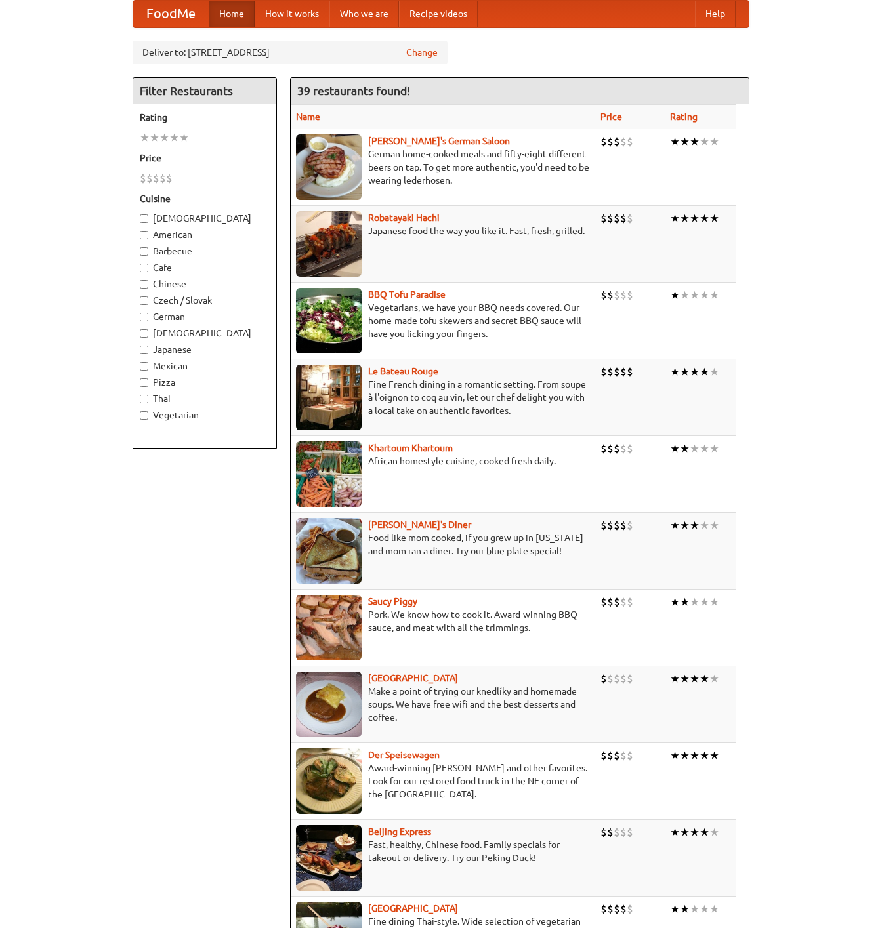 The height and width of the screenshot is (928, 882). What do you see at coordinates (443, 231) in the screenshot?
I see `p: Japanese food the way you like it. Fast, fresh, grilled.` at bounding box center [443, 231].